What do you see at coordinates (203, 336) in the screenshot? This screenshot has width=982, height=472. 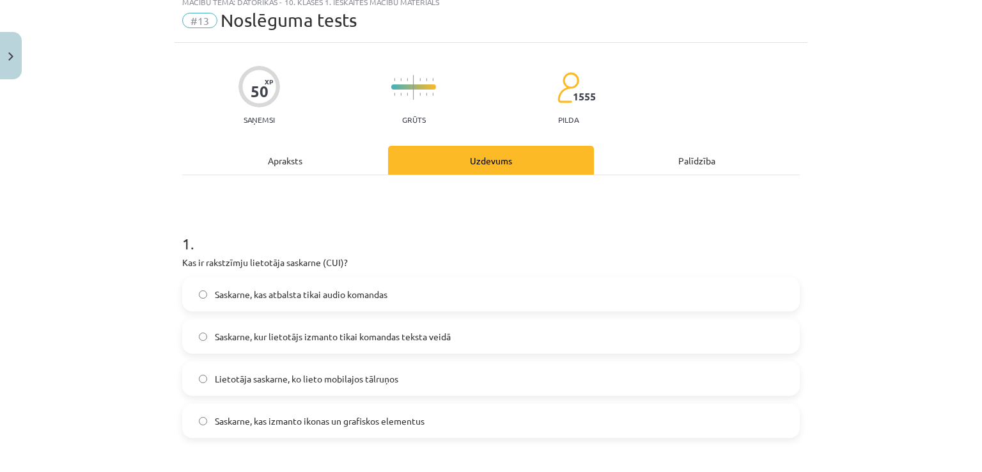 I see `input: Saskarne, kur lietotājs izmanto tikai komandas teksta veidā` at bounding box center [203, 336].